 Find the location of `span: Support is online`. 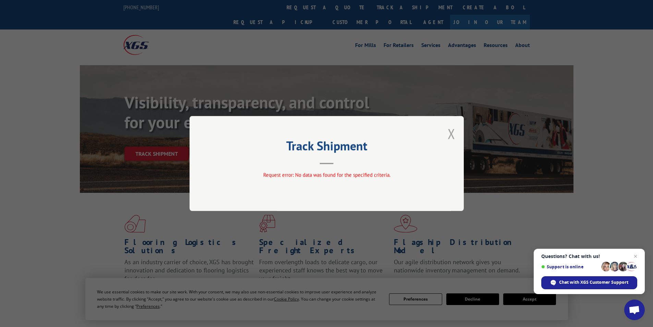

span: Support is online is located at coordinates (570, 266).